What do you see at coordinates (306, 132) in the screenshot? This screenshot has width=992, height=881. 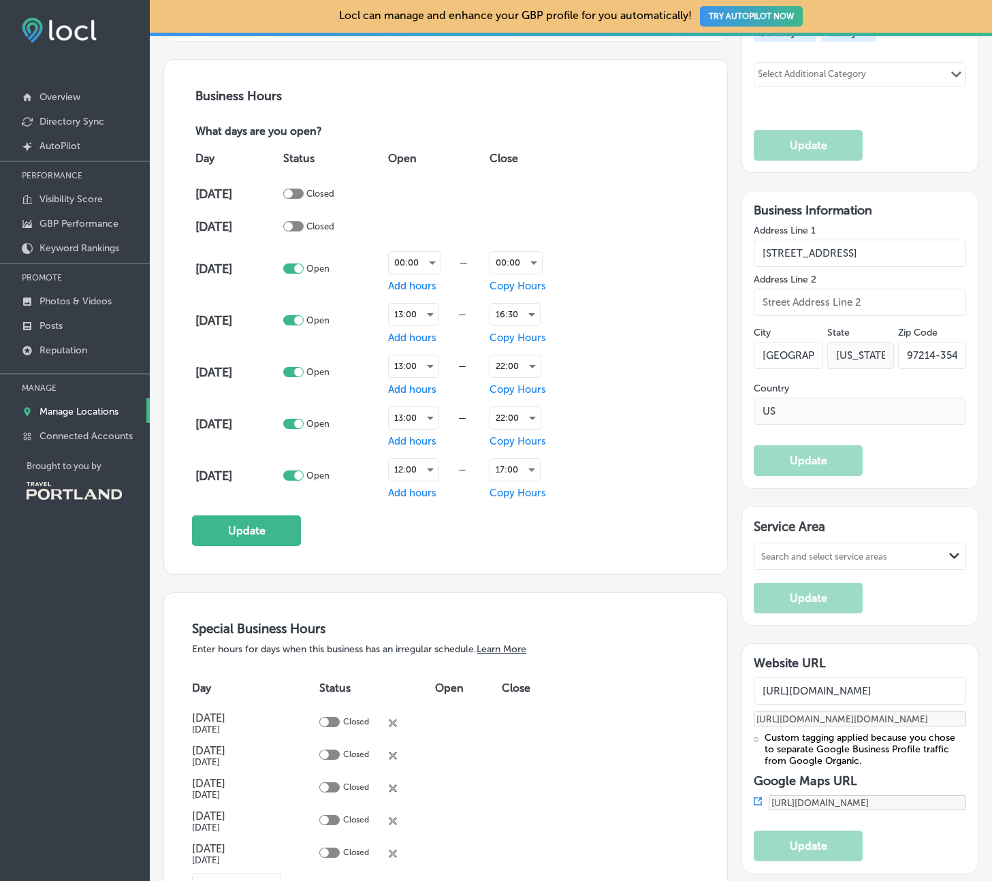 I see `p: What days are you open?` at bounding box center [306, 132].